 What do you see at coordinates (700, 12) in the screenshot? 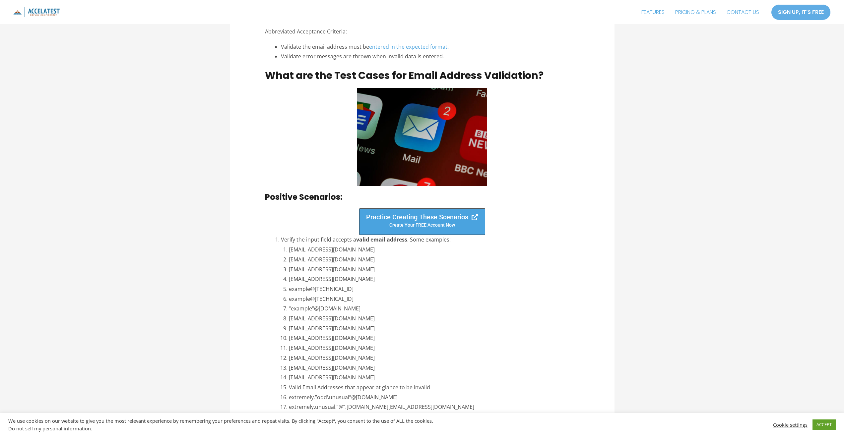
I see `nav: Site Navigation` at bounding box center [700, 12].